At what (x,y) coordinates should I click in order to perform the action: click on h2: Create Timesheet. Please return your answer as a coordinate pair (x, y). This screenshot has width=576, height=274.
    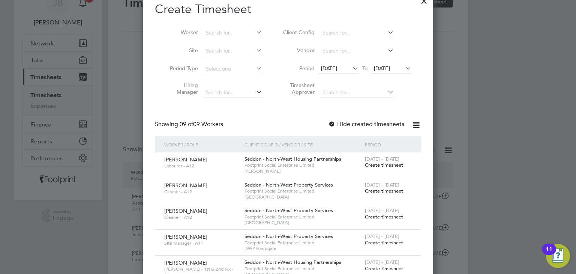
    Looking at the image, I should click on (288, 9).